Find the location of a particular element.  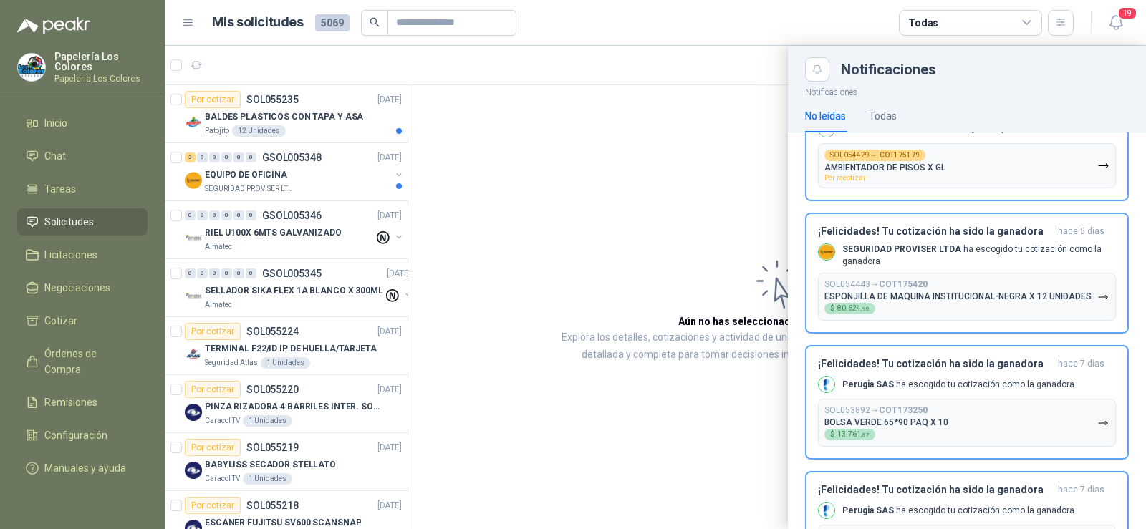

p: Papeleria Los Colores is located at coordinates (101, 79).